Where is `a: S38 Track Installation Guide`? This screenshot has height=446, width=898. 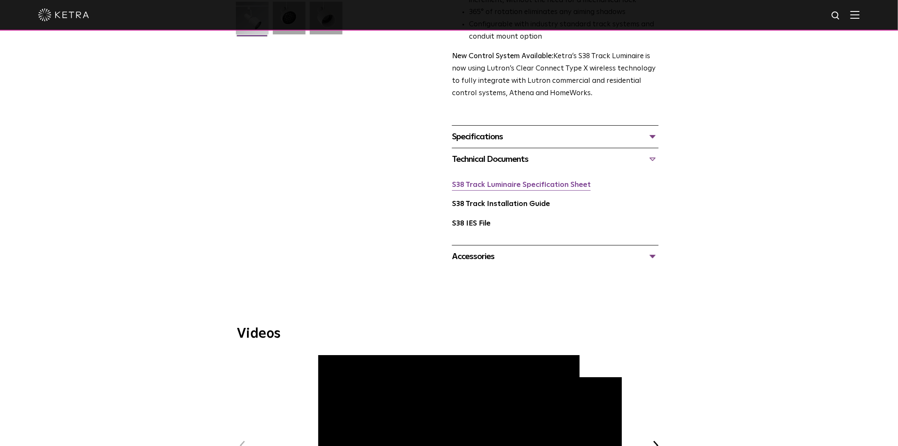
a: S38 Track Installation Guide is located at coordinates (501, 204).